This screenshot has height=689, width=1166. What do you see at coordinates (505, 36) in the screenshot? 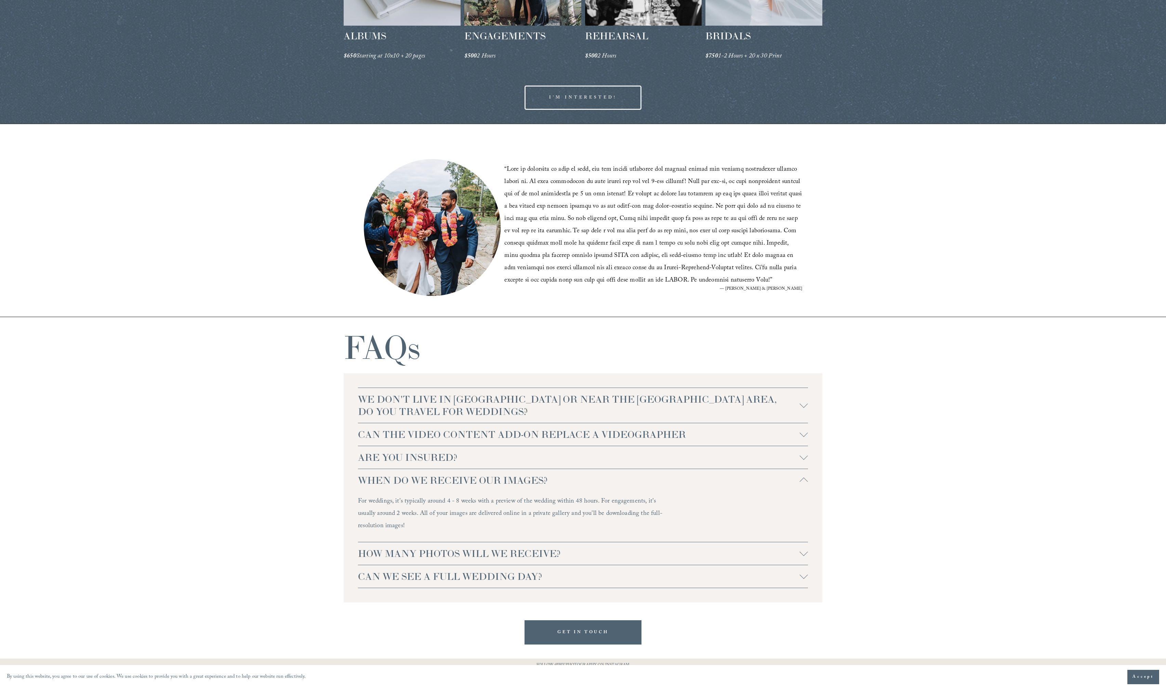
I see `span: ENGAGEMENTS` at bounding box center [505, 36].